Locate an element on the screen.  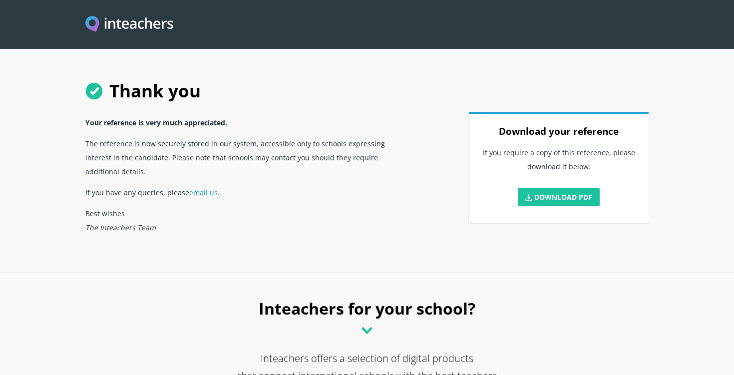
h1: Thank you is located at coordinates (367, 91).